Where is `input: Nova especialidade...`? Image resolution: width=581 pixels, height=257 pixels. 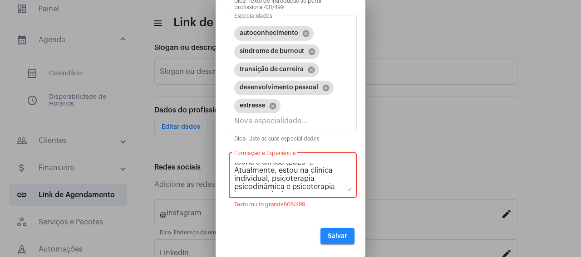
input: Nova especialidade... is located at coordinates (293, 121).